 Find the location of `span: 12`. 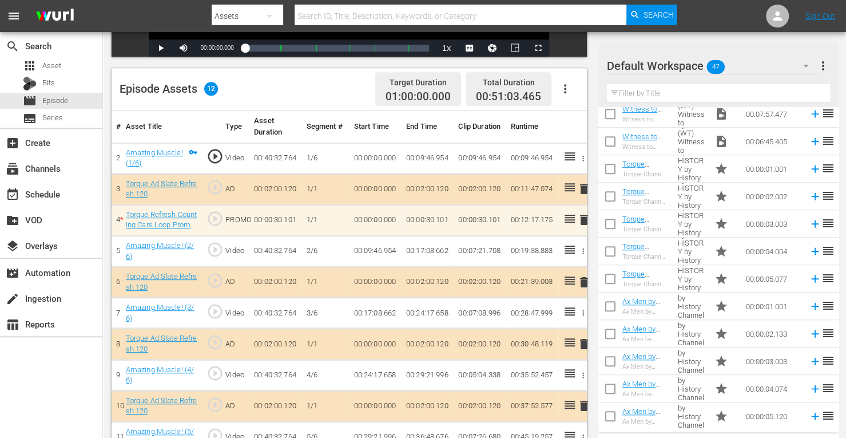

span: 12 is located at coordinates (211, 89).